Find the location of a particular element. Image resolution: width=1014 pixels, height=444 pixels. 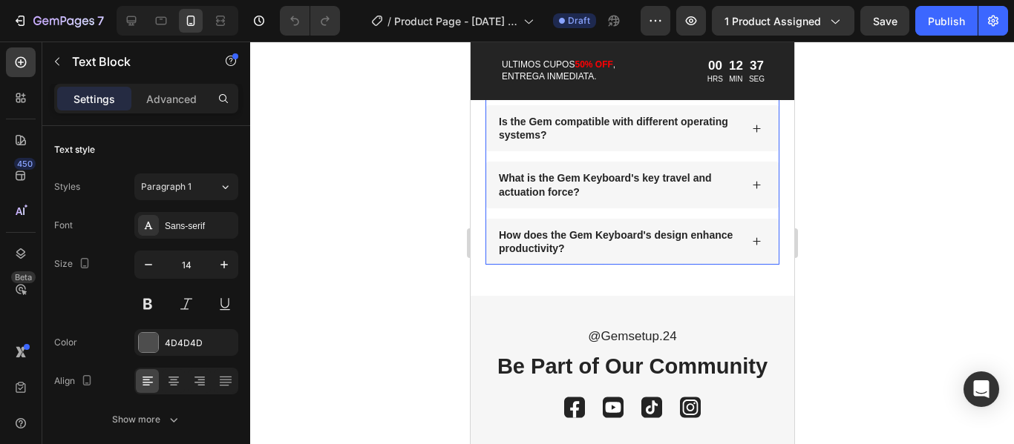

span: Paragraph 1 is located at coordinates (166, 187).